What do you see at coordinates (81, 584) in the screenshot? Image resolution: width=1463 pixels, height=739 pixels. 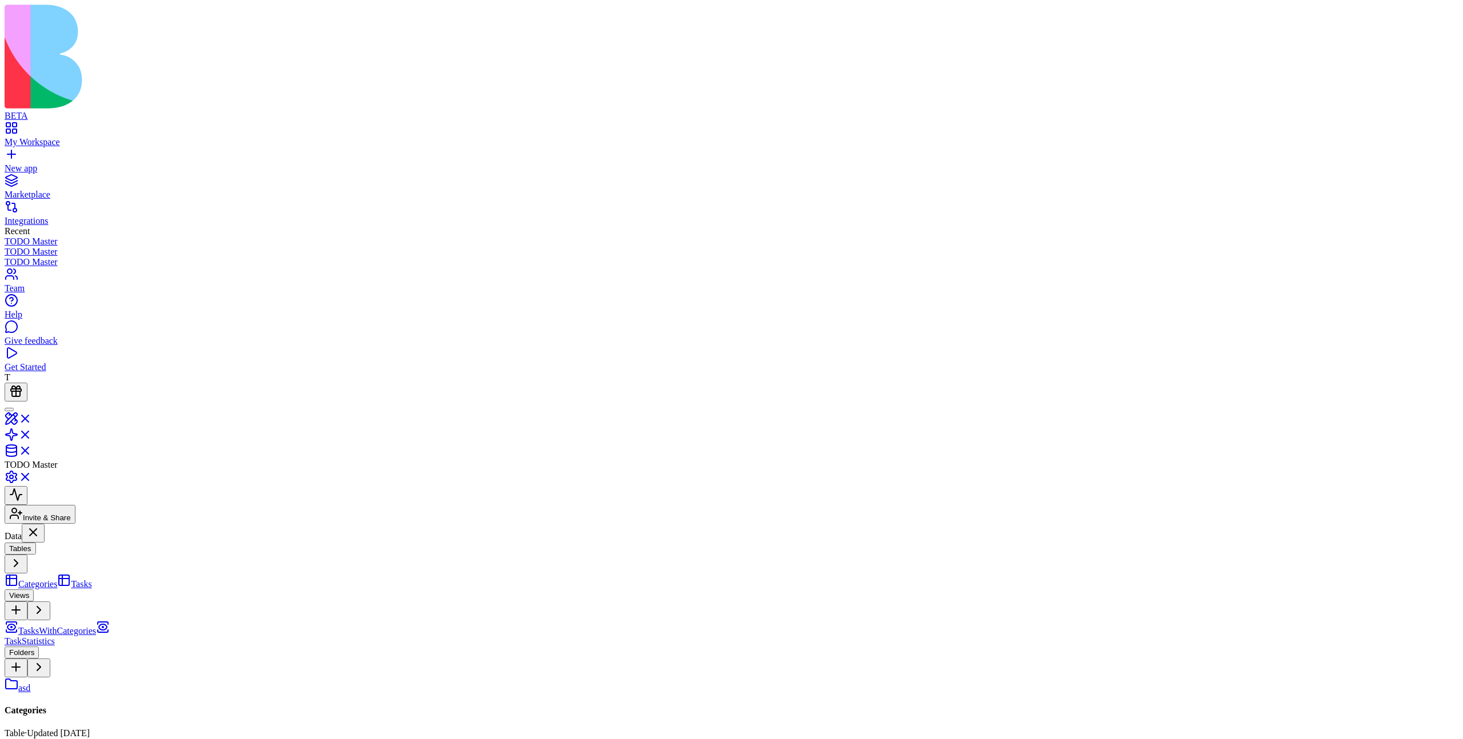 I see `span: Tasks` at bounding box center [81, 584].